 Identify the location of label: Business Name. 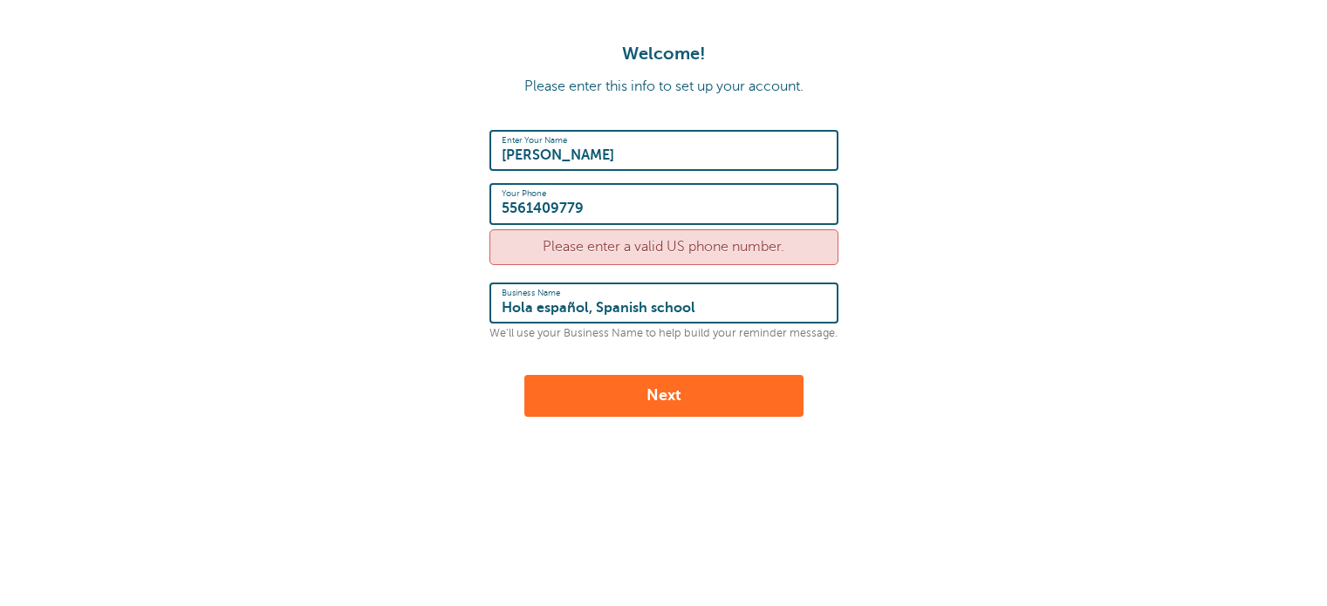
(531, 293).